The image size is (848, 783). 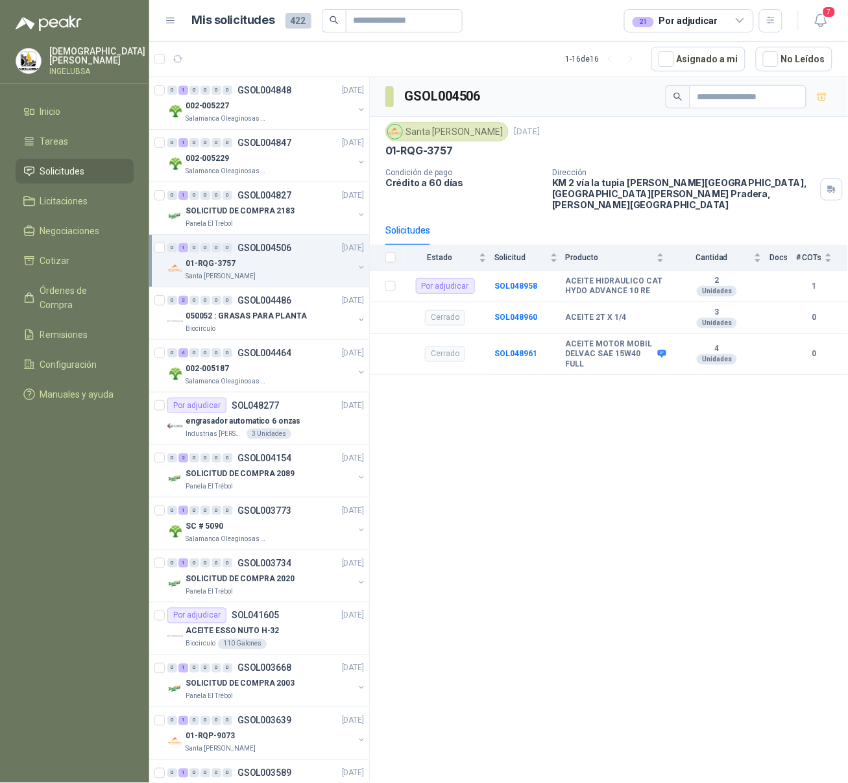 What do you see at coordinates (240, 579) in the screenshot?
I see `p: SOLICITUD DE COMPRA 2020` at bounding box center [240, 579].